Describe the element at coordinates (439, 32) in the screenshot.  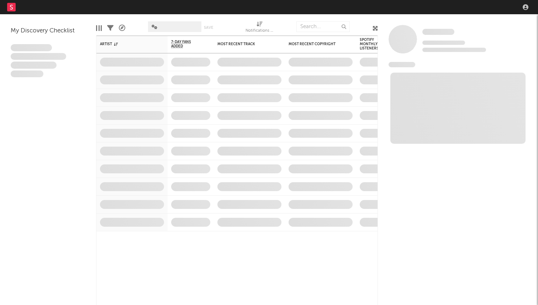
I see `span: Some Artist` at that location.